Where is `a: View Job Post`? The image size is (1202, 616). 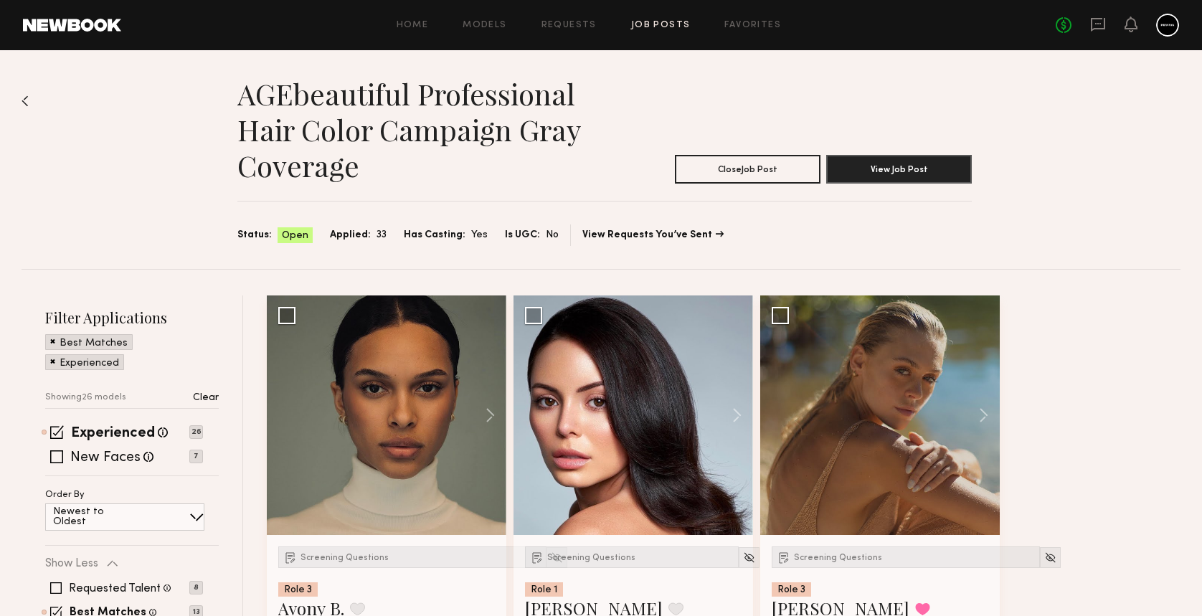
a: View Job Post is located at coordinates (898, 169).